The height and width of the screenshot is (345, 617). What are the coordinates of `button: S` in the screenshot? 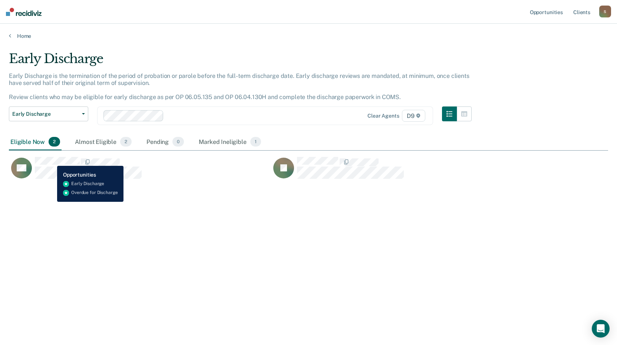 It's located at (605, 11).